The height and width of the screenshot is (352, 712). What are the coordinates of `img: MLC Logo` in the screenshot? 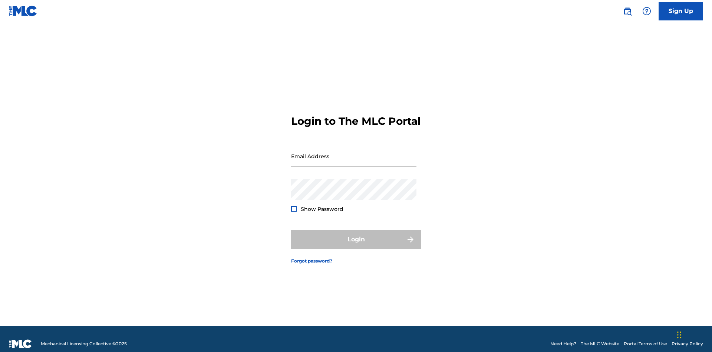 It's located at (23, 11).